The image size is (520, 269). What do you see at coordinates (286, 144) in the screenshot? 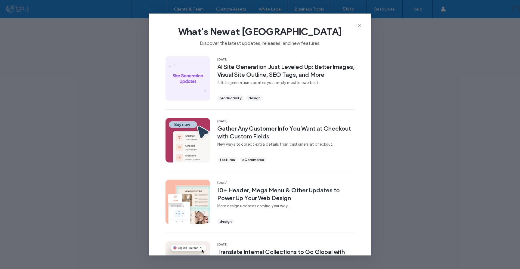
I see `span: New ways to collect extra details from customers at checkout.` at bounding box center [286, 144].